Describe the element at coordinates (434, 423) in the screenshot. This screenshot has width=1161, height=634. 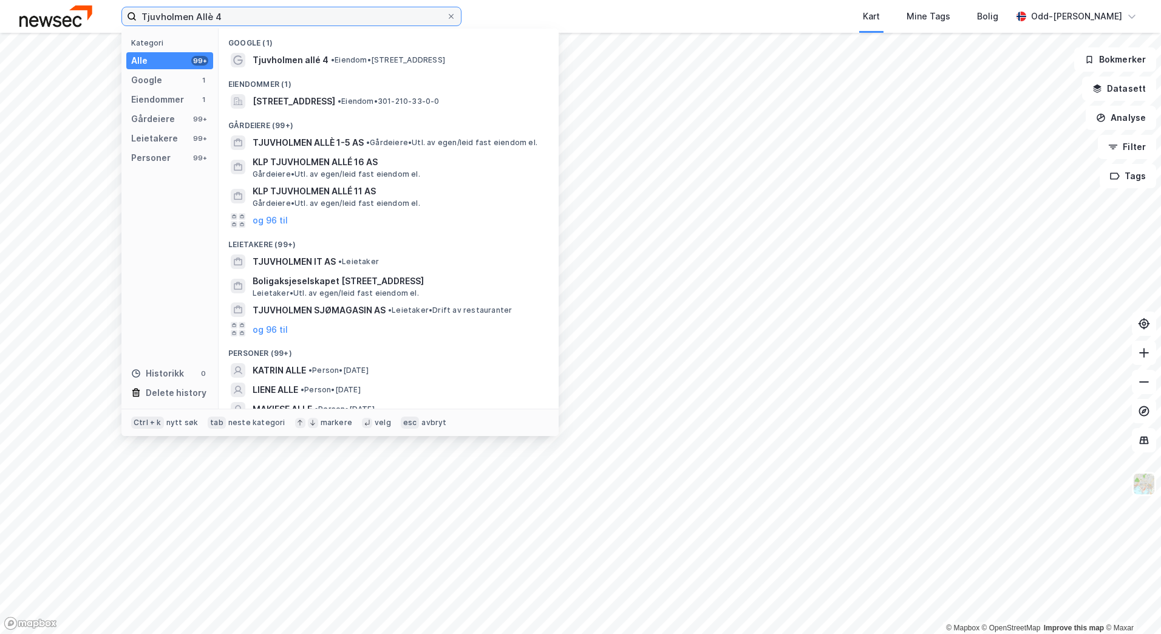
I see `div: avbryt` at that location.